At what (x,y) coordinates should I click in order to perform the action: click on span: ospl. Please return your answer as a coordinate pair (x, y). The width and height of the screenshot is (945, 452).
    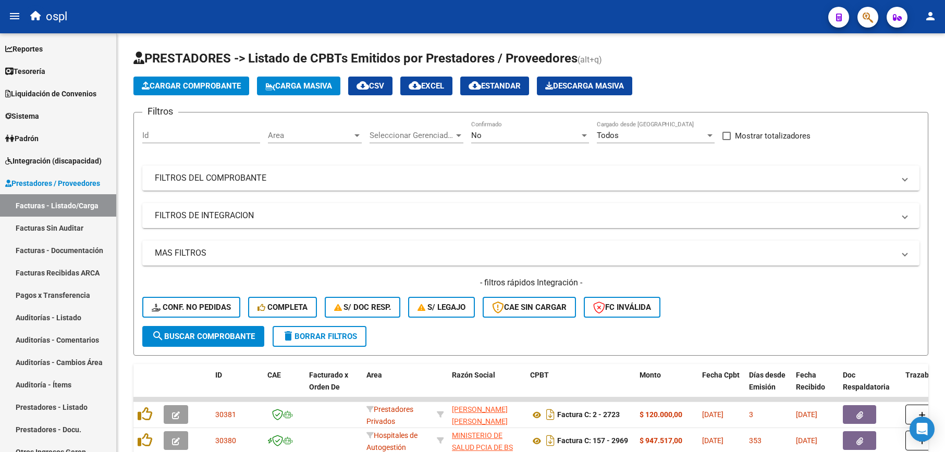
    Looking at the image, I should click on (56, 17).